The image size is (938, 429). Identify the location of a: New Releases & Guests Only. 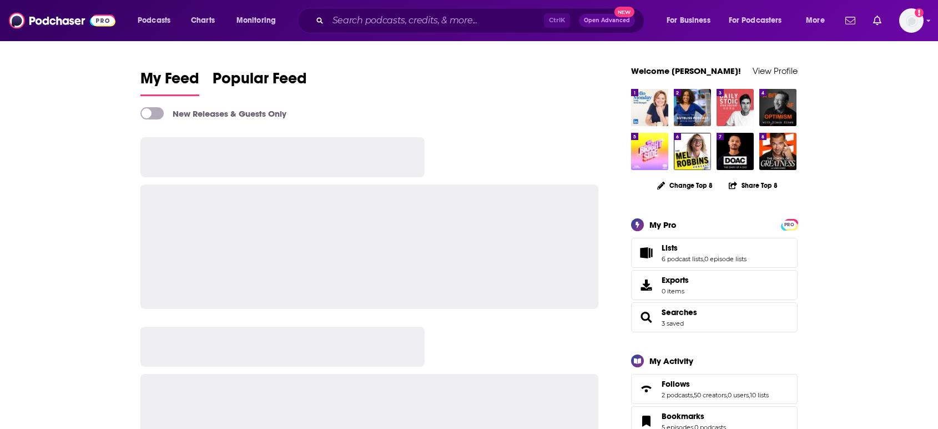
(213, 113).